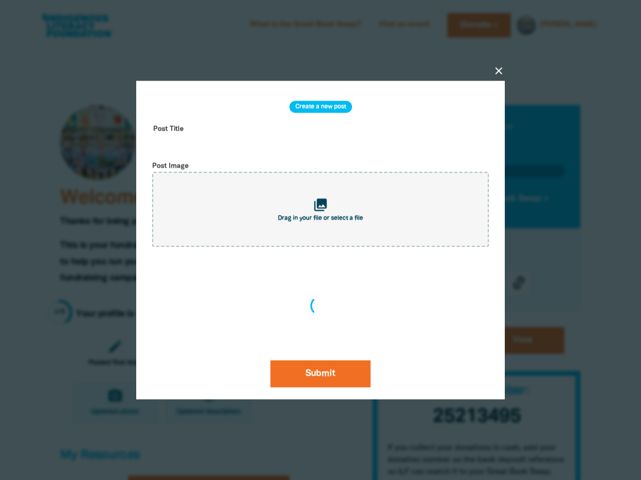  What do you see at coordinates (320, 107) in the screenshot?
I see `h3: Create a new post` at bounding box center [320, 107].